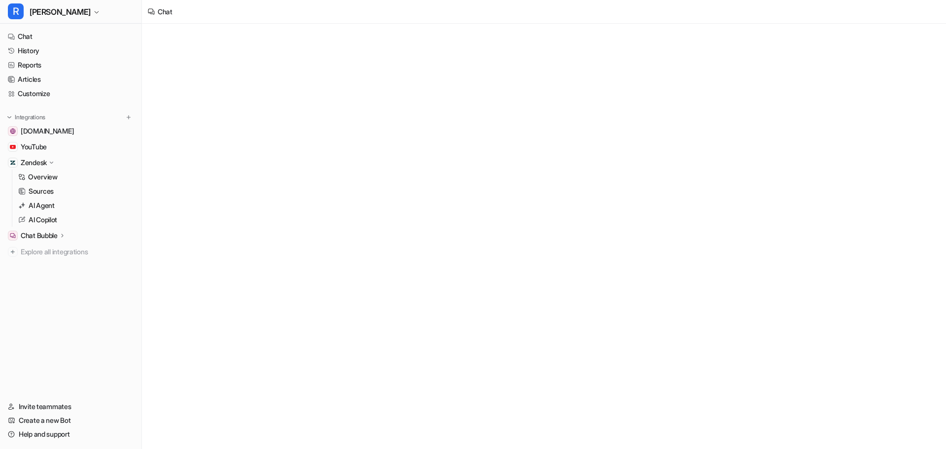 The image size is (946, 449). I want to click on a: Invite teammates, so click(70, 406).